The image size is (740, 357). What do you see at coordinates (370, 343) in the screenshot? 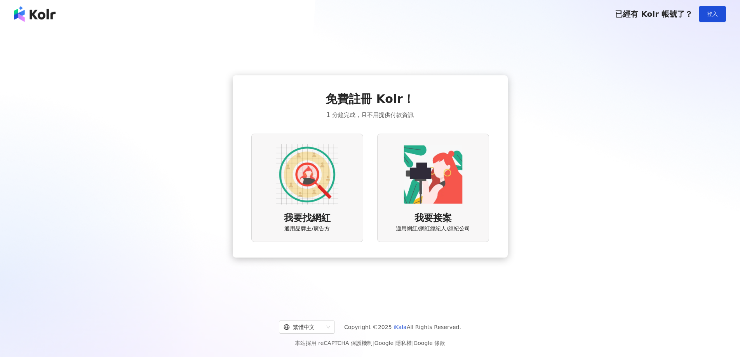
I see `span: 本站採用 reCAPTCHA 保護機制` at bounding box center [370, 343].